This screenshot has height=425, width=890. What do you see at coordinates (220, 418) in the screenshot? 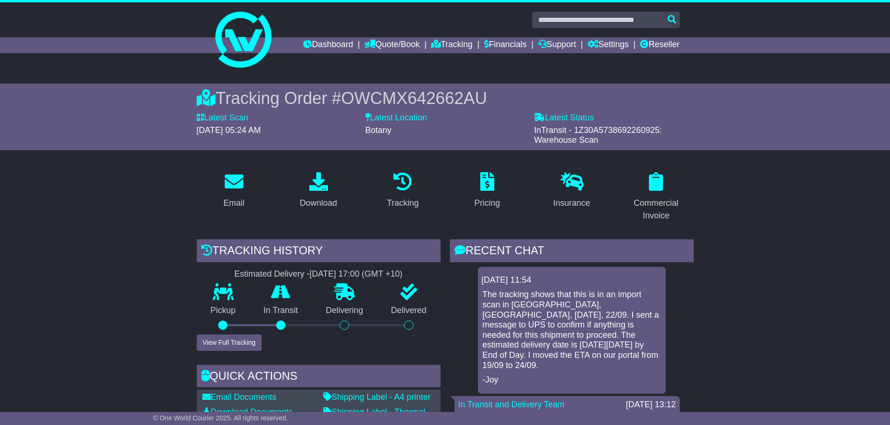
I see `span: © One World Courier 2025. All rights reserved.` at bounding box center [220, 418].